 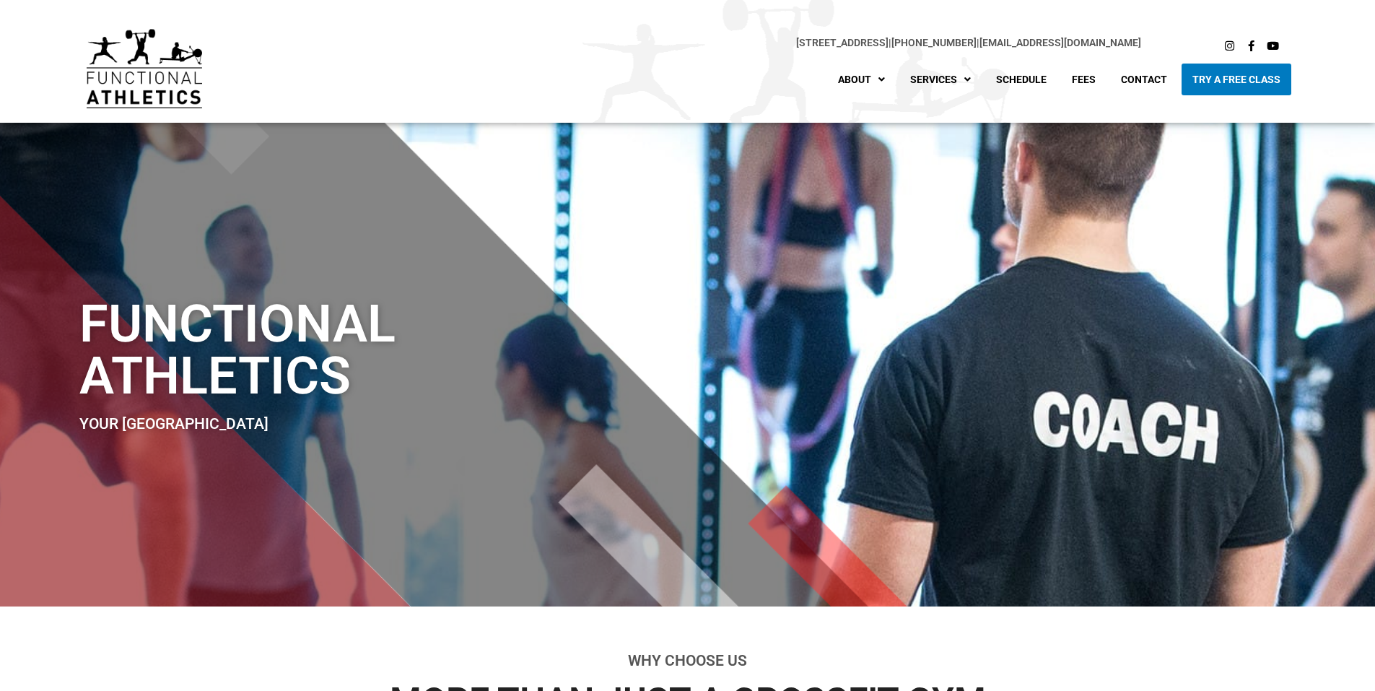 What do you see at coordinates (861, 79) in the screenshot?
I see `div: About` at bounding box center [861, 79].